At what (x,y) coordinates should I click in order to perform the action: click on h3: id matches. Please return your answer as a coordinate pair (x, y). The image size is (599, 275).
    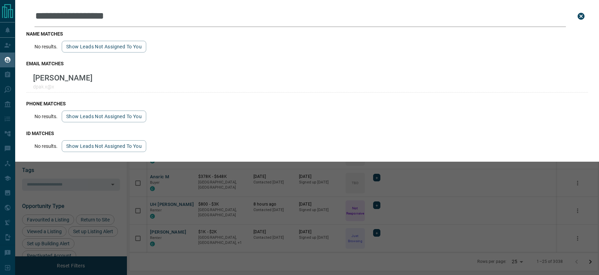
    Looking at the image, I should click on (307, 133).